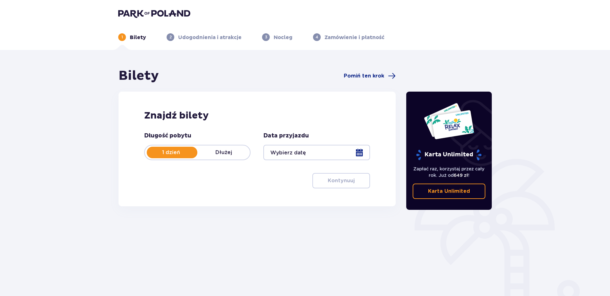 This screenshot has height=296, width=610. What do you see at coordinates (449, 172) in the screenshot?
I see `p: Zapłać raz, korzystaj przez cały rok. Już od !` at bounding box center [449, 172].